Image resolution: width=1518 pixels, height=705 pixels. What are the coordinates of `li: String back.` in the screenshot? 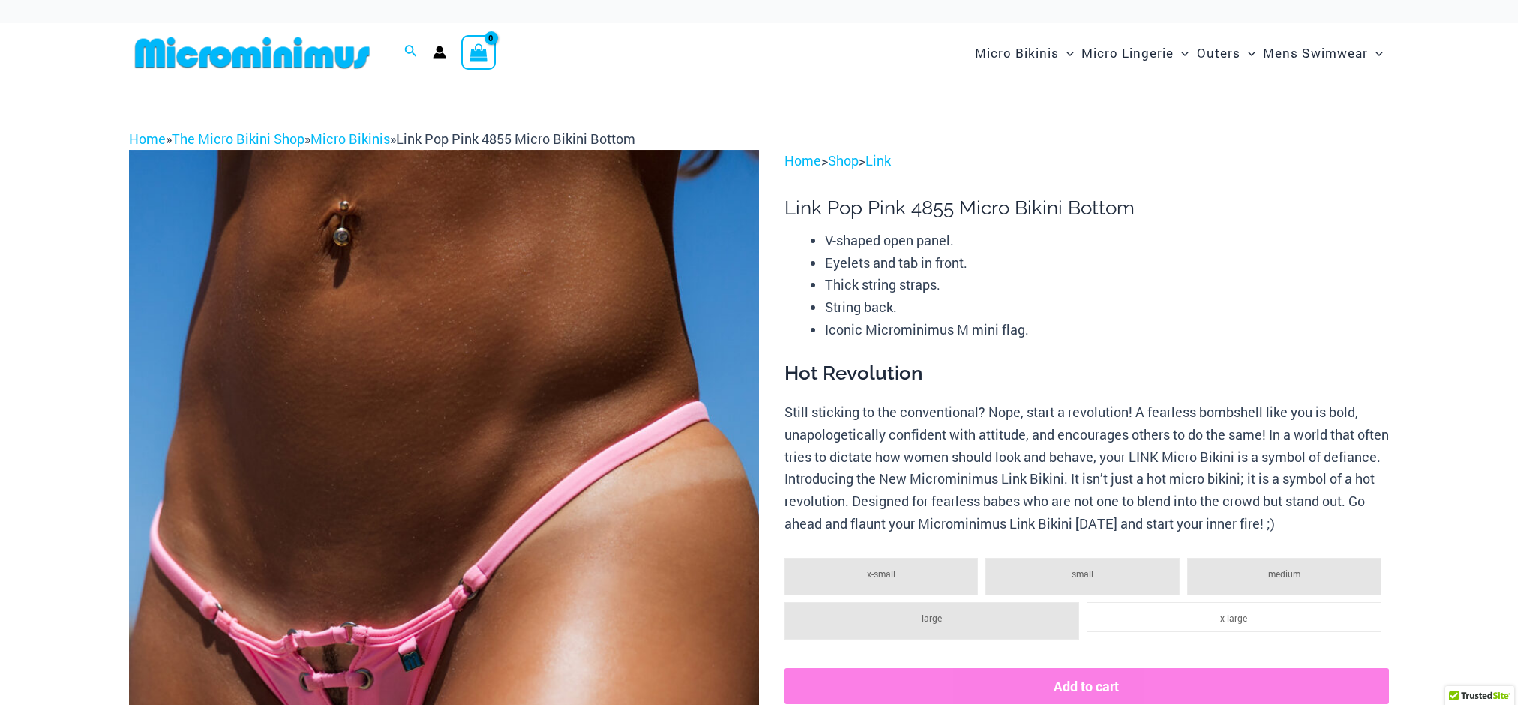 It's located at (1107, 307).